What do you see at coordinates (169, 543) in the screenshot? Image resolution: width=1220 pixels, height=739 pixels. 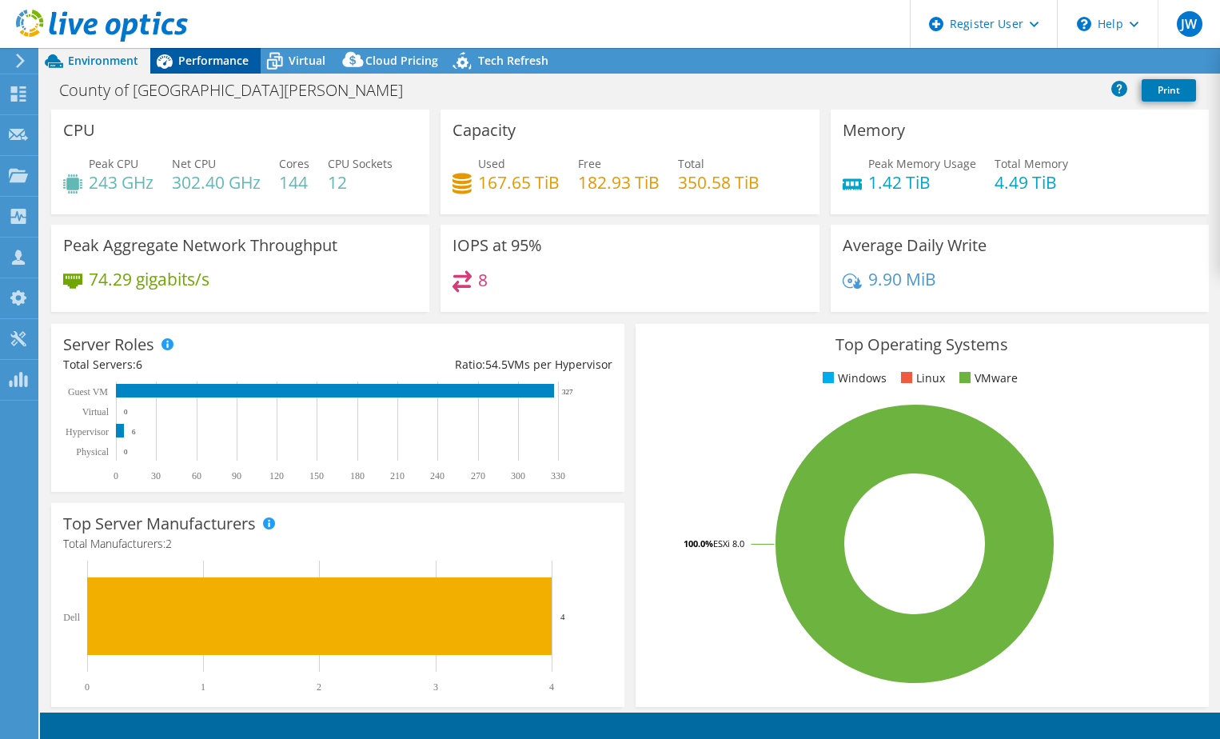 I see `span: 2` at bounding box center [169, 543].